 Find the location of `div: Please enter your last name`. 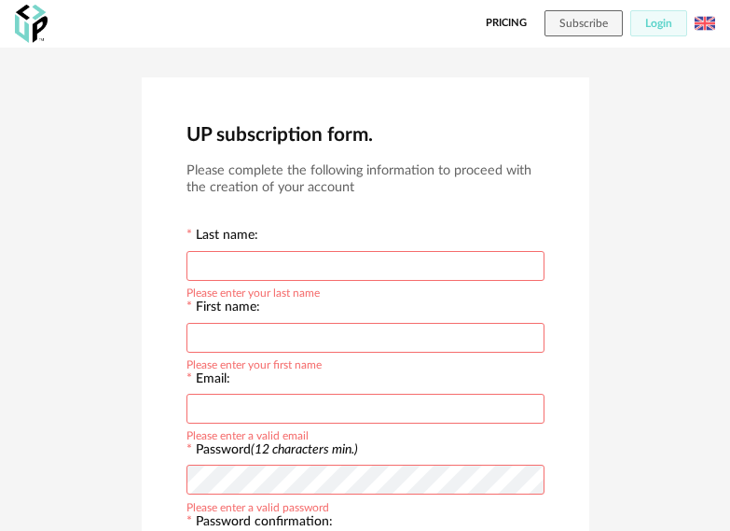

div: Please enter your last name is located at coordinates (253, 291).